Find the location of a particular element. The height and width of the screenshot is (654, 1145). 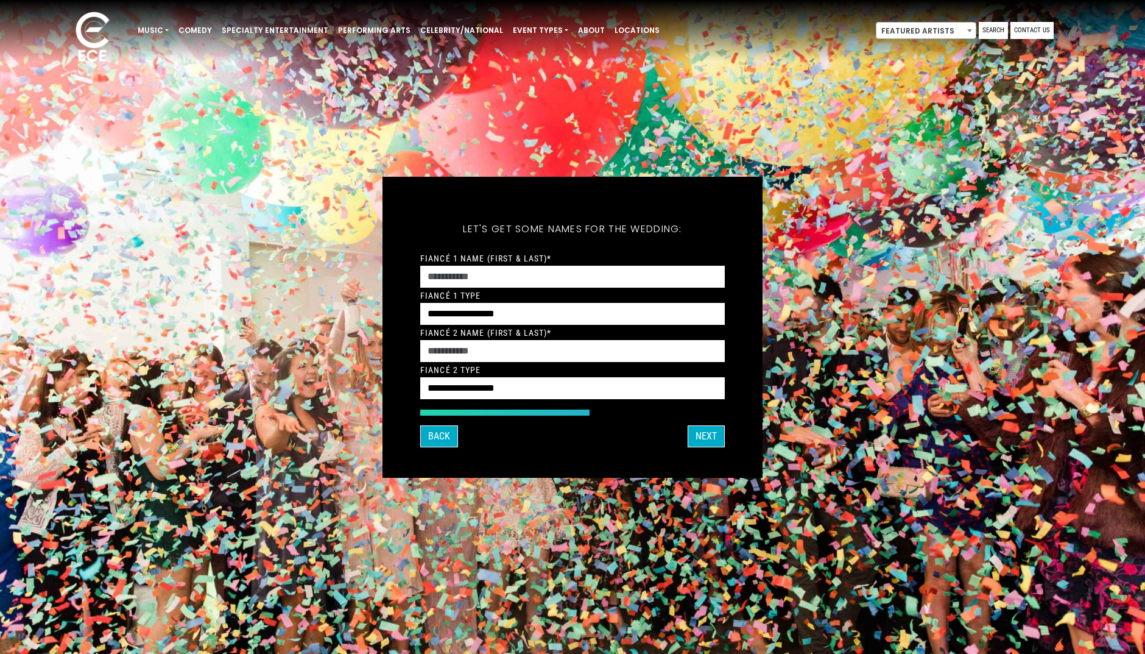

a: Search is located at coordinates (994, 30).